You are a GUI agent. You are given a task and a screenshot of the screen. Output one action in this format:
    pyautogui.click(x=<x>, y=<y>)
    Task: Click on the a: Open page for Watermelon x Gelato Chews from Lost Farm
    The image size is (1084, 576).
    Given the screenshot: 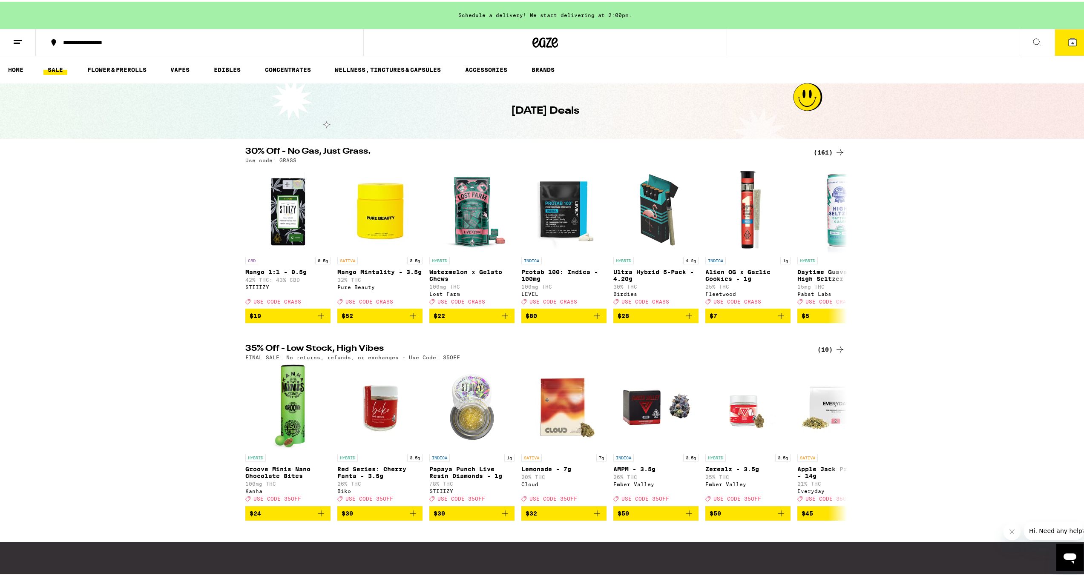 What is the action you would take?
    pyautogui.click(x=472, y=236)
    